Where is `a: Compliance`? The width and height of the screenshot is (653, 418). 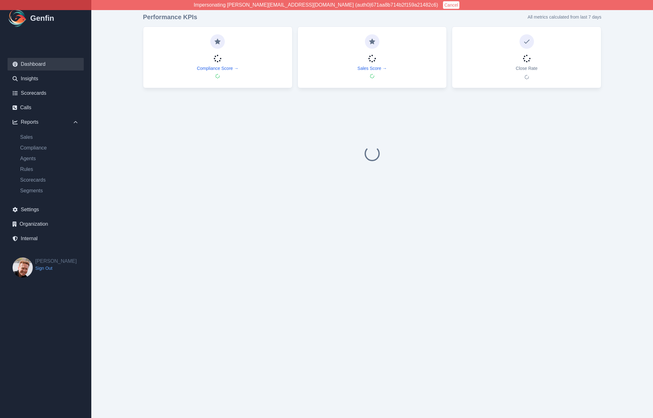
a: Compliance is located at coordinates (49, 148).